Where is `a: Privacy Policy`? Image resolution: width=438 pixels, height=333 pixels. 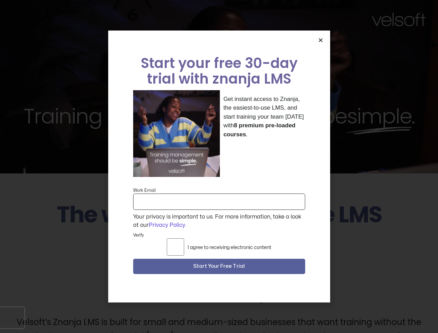
a: Privacy Policy is located at coordinates (167, 225).